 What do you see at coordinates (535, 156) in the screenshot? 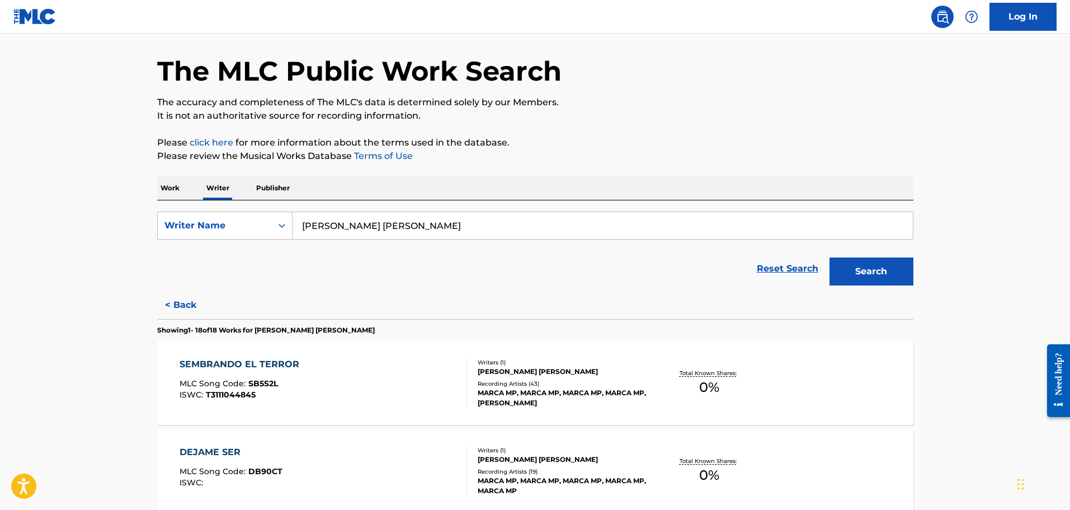
I see `p: Please review the Musical Works Database` at bounding box center [535, 156].